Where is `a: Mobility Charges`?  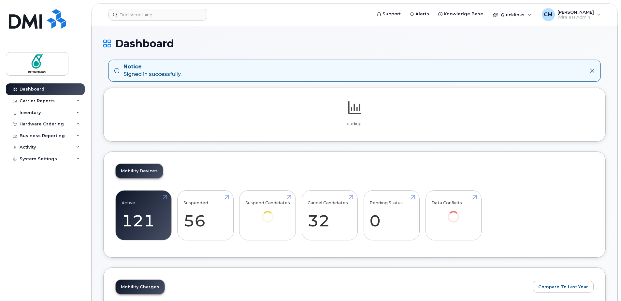
a: Mobility Charges is located at coordinates (140, 287).